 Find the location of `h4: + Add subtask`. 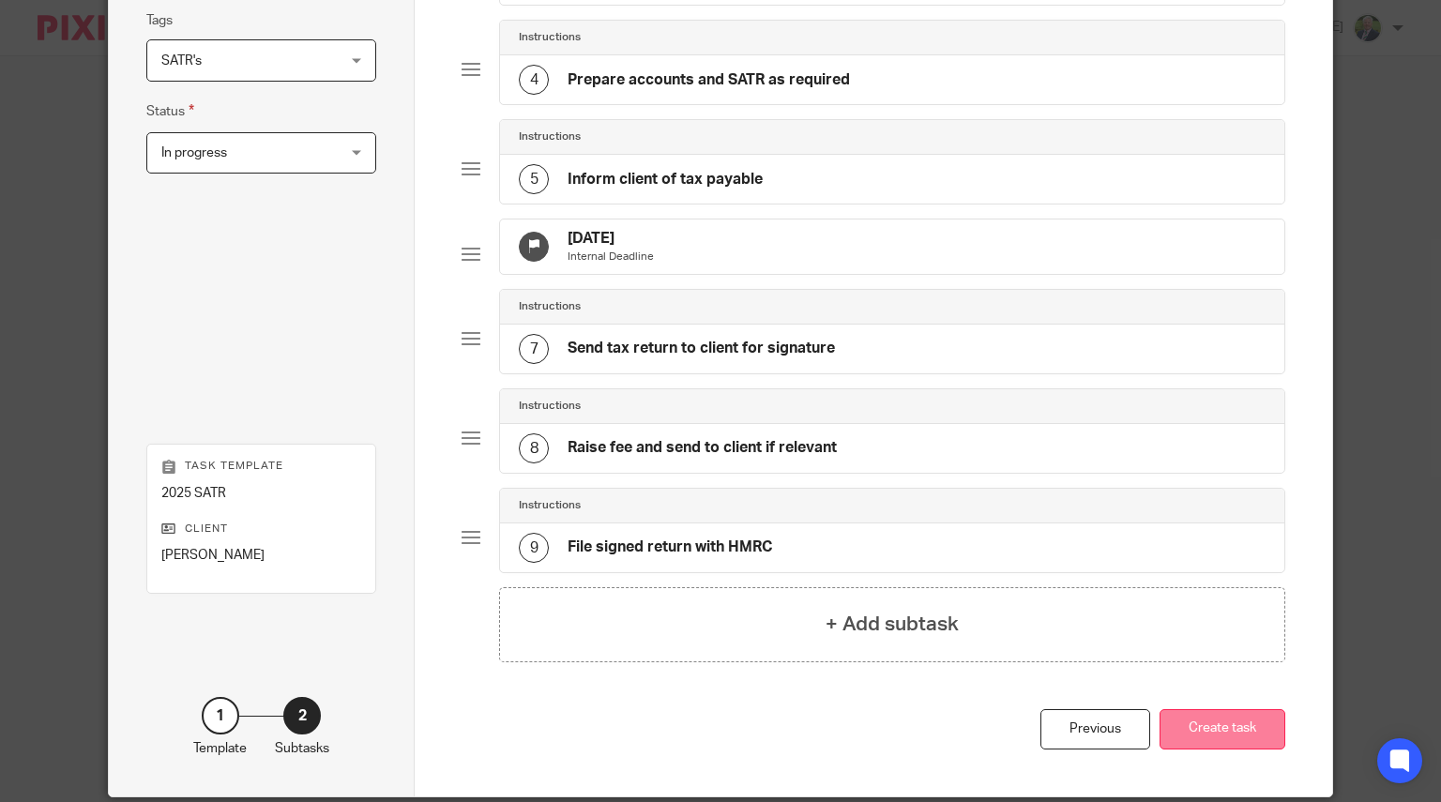

h4: + Add subtask is located at coordinates (892, 624).